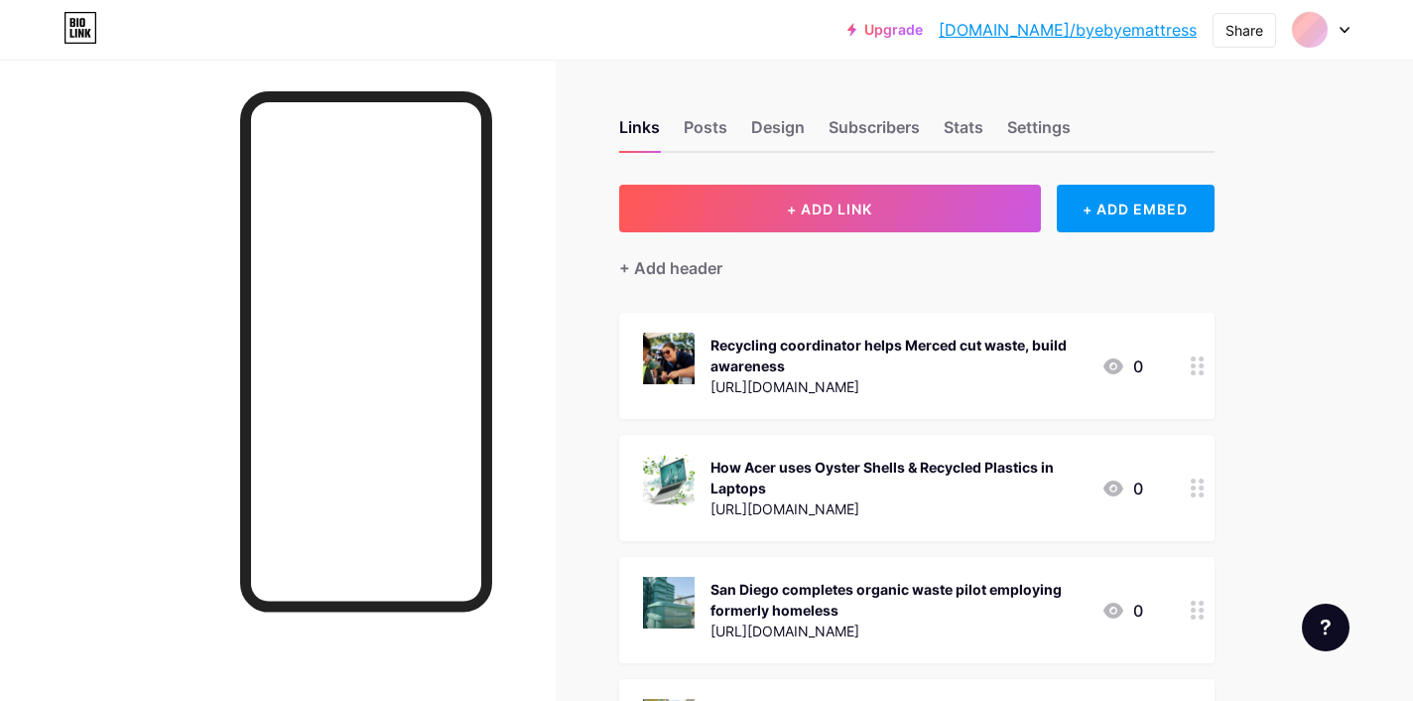  Describe the element at coordinates (706, 133) in the screenshot. I see `div: Posts` at that location.